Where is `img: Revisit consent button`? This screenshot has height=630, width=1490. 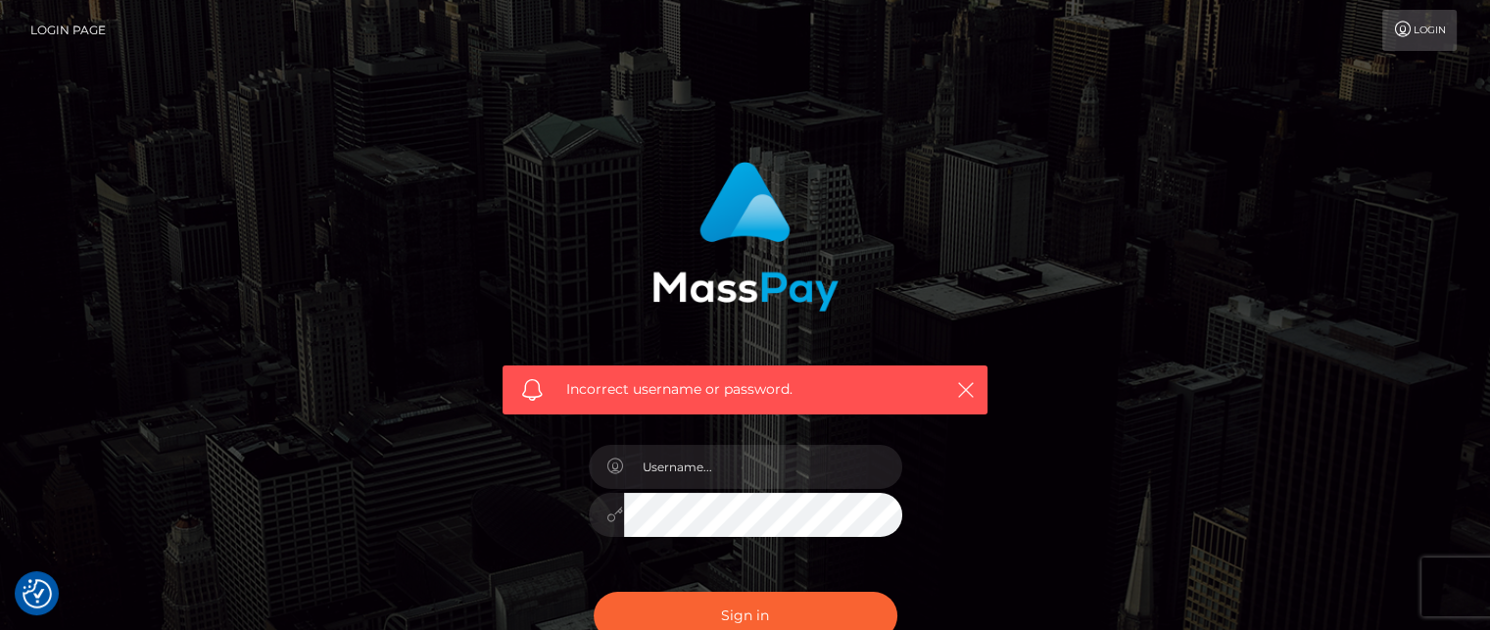 img: Revisit consent button is located at coordinates (37, 594).